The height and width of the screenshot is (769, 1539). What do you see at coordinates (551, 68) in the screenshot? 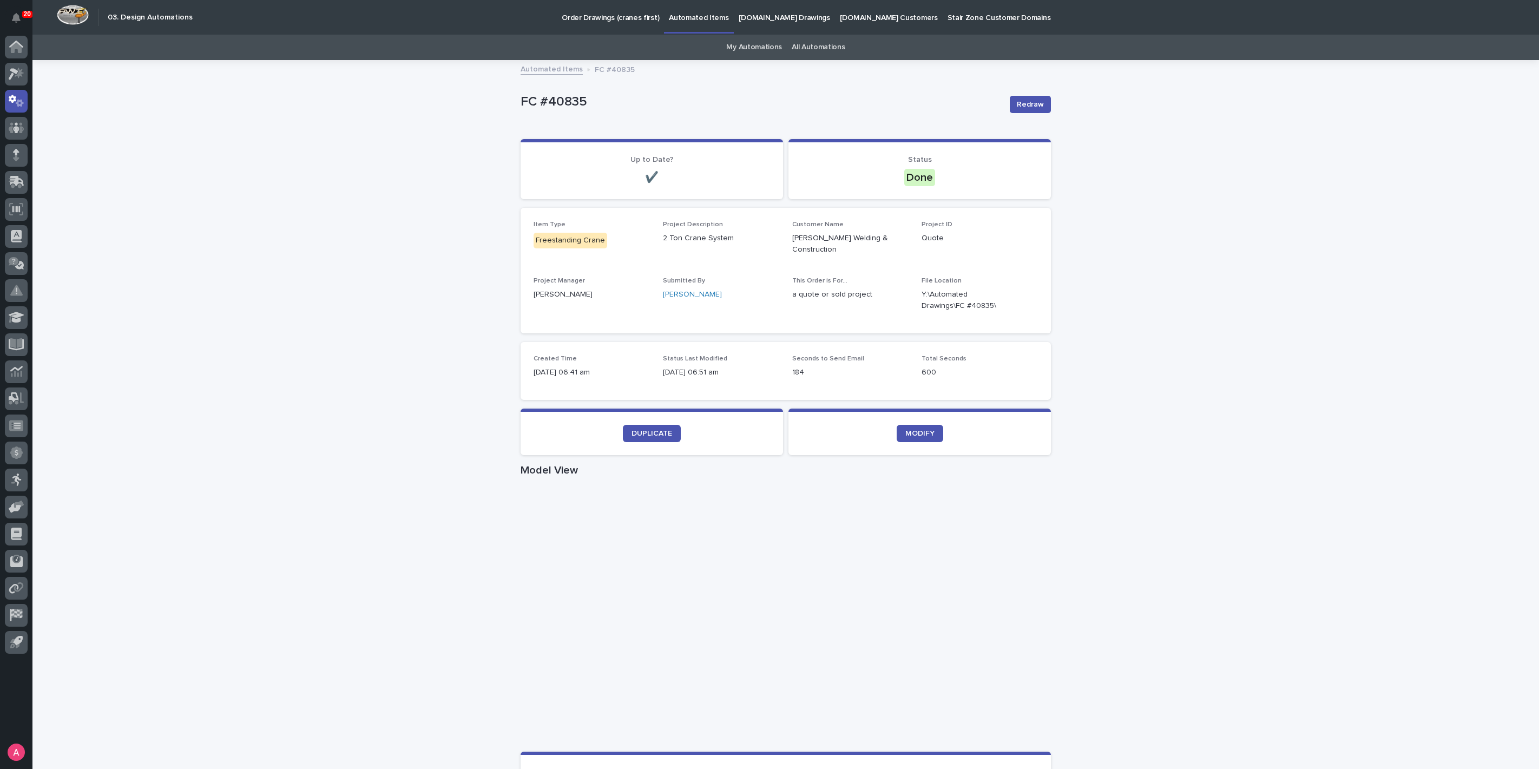
I see `a: Automated Items` at bounding box center [551, 68].